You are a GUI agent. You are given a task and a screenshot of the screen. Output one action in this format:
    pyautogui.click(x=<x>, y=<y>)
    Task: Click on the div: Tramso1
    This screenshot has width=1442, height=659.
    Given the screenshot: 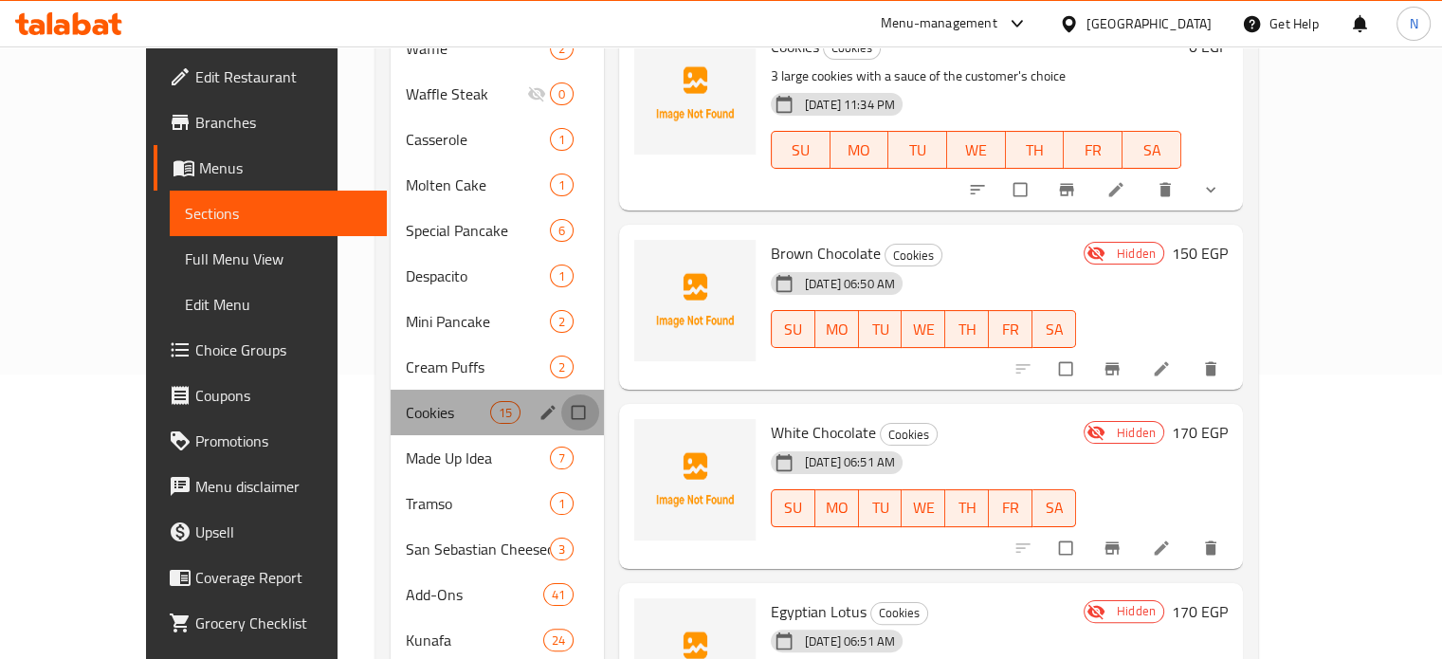 What is the action you would take?
    pyautogui.click(x=497, y=504)
    